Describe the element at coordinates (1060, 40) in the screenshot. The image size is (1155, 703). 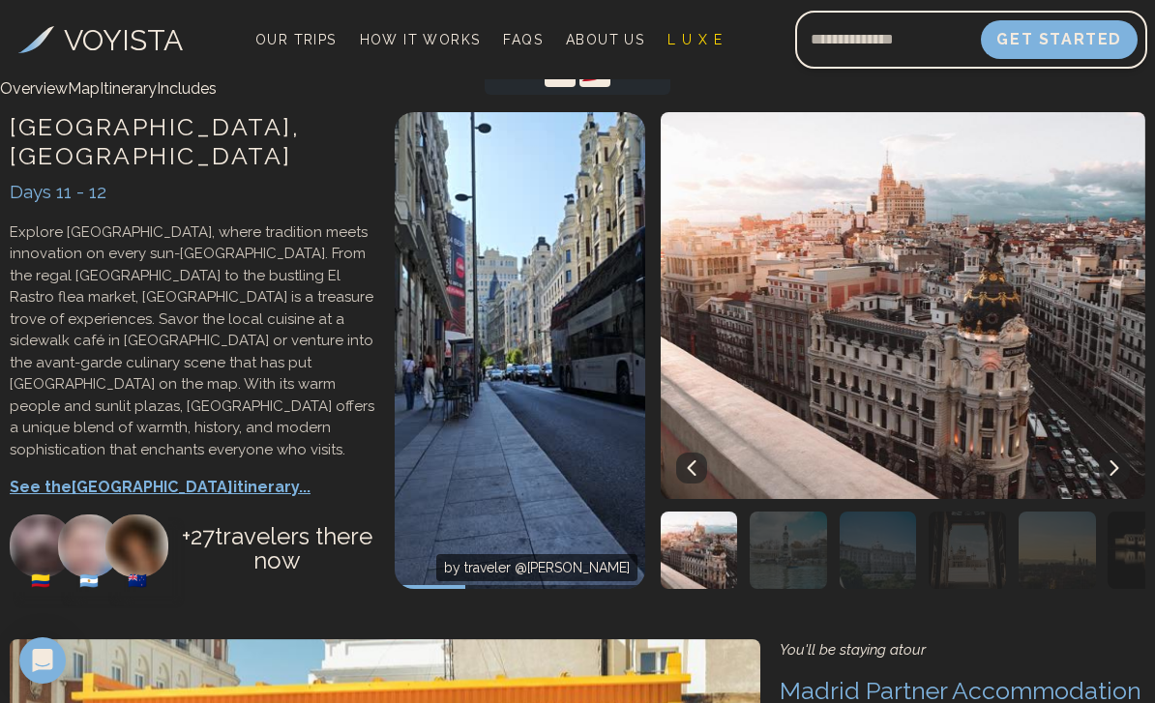
I see `button: Get Started` at that location.